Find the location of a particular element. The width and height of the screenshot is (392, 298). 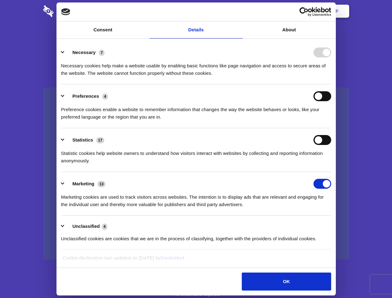

a: Wistia video thumbnail is located at coordinates (196, 173).